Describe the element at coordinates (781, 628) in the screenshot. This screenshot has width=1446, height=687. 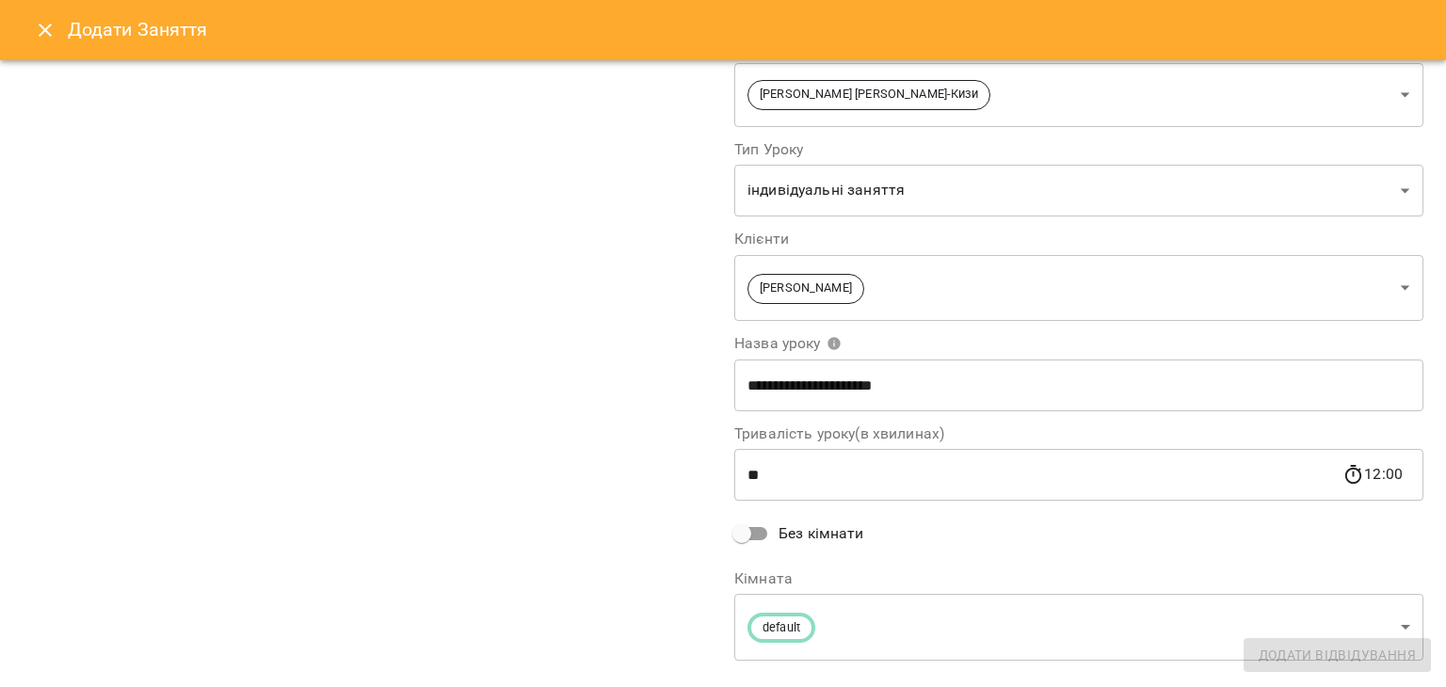
I see `span: default` at that location.